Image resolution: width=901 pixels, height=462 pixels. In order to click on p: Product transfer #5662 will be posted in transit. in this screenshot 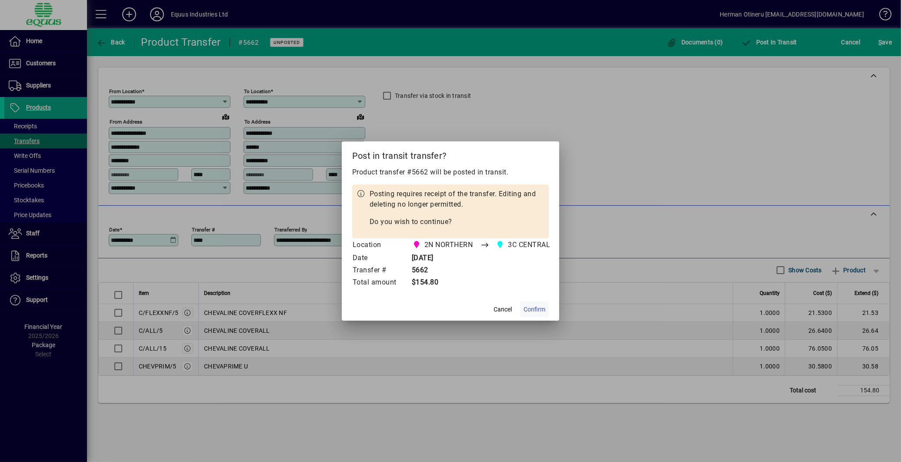, I will do `click(451, 172)`.